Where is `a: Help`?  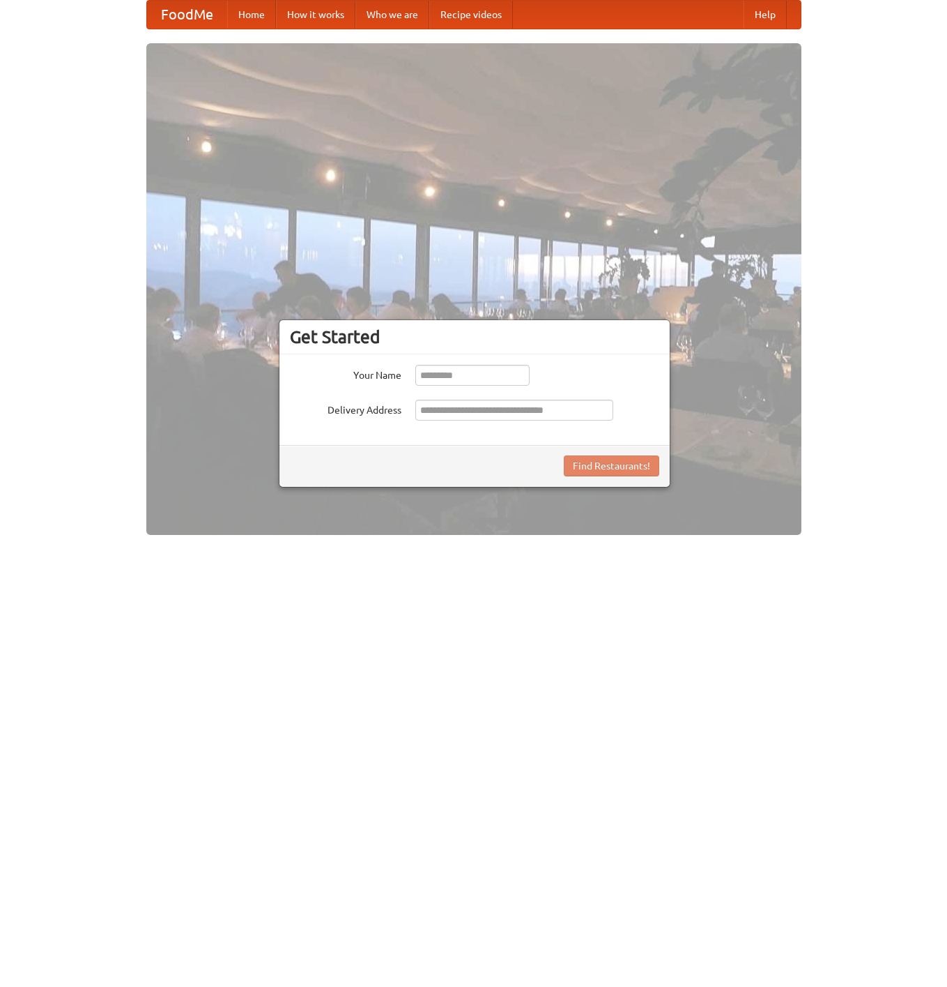
a: Help is located at coordinates (766, 15).